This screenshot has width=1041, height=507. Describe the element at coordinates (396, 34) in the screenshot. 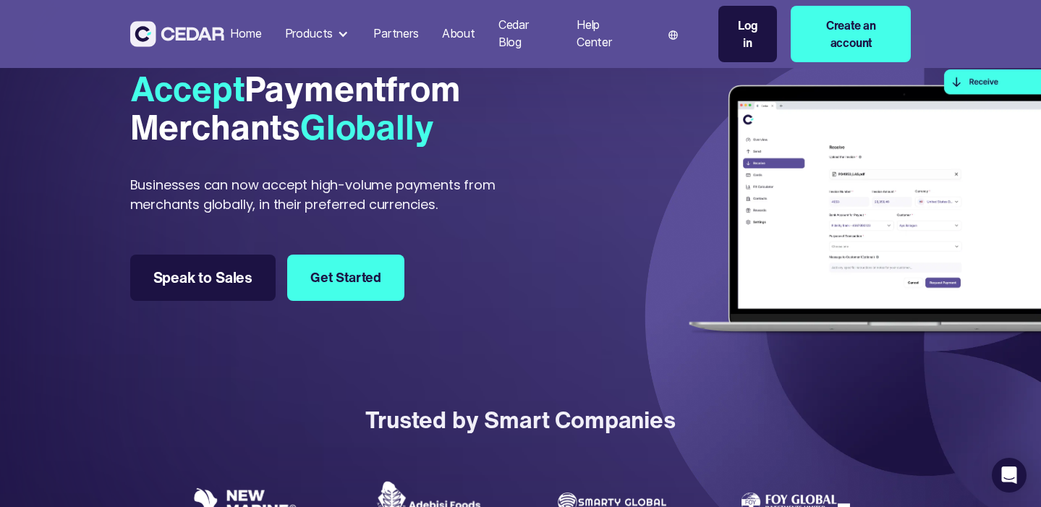

I see `div: Partners` at that location.